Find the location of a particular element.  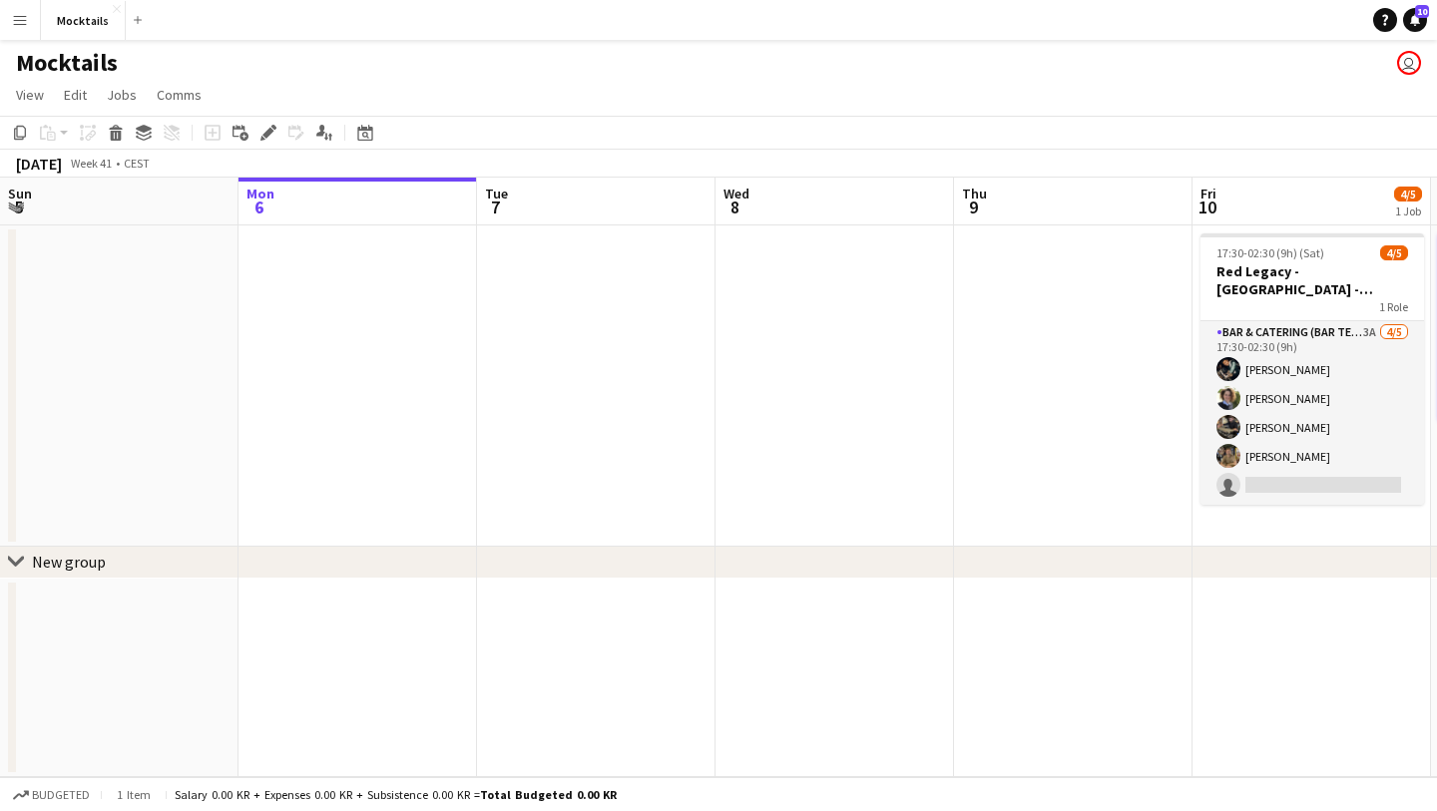

span: Total Budgeted 0.00 KR is located at coordinates (548, 795).